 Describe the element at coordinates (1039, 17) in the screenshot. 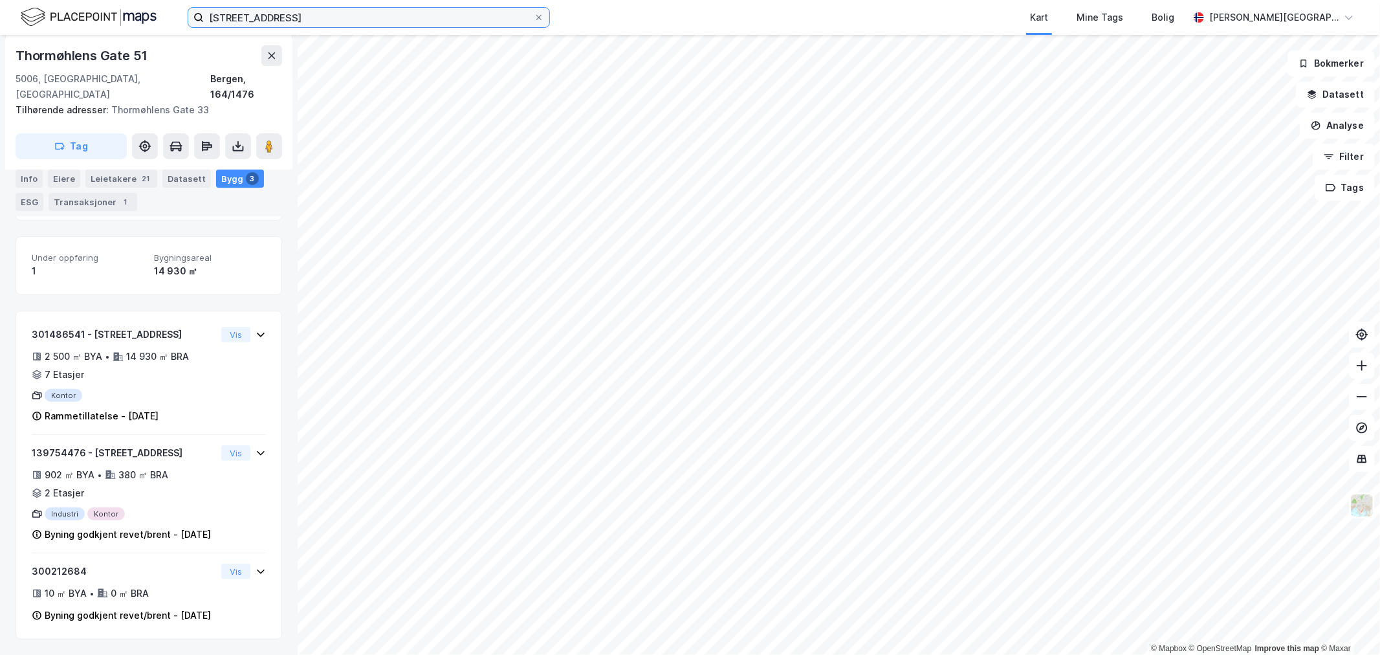

I see `div: Kart` at that location.